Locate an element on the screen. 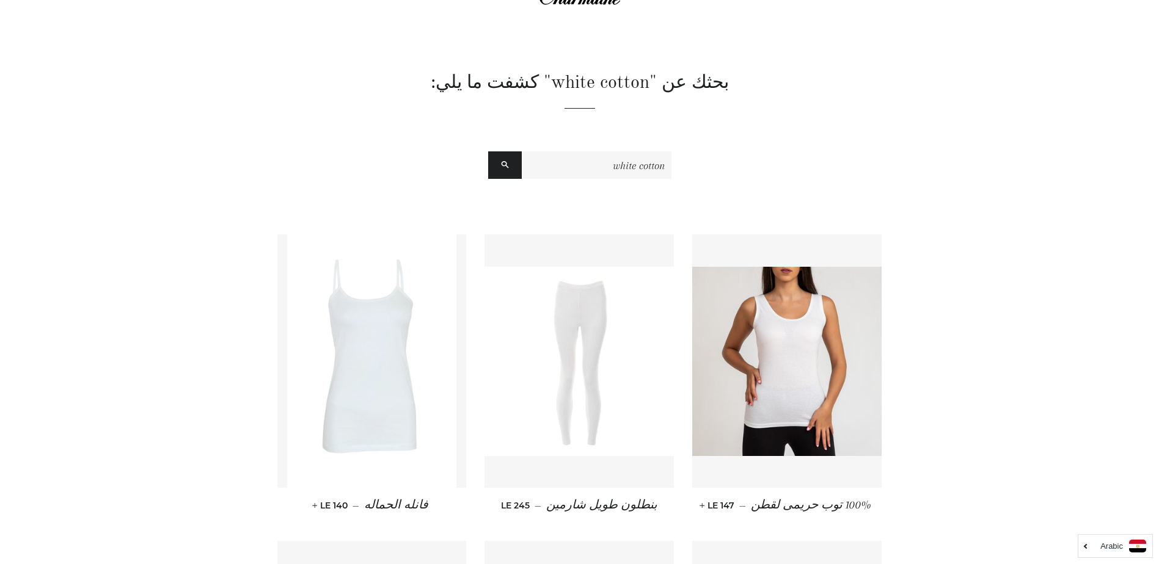 The width and height of the screenshot is (1159, 564). a: Front View is located at coordinates (372, 361).